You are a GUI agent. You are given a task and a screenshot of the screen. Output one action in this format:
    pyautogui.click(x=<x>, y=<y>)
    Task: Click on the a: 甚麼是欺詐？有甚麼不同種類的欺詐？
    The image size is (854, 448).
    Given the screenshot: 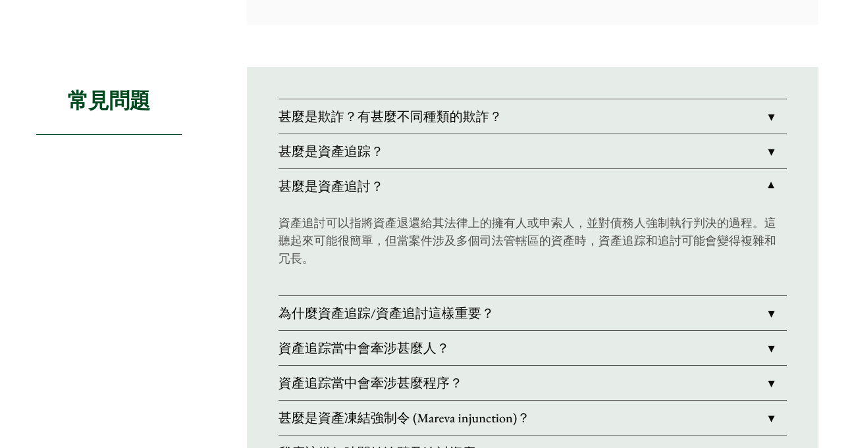 What is the action you would take?
    pyautogui.click(x=533, y=117)
    